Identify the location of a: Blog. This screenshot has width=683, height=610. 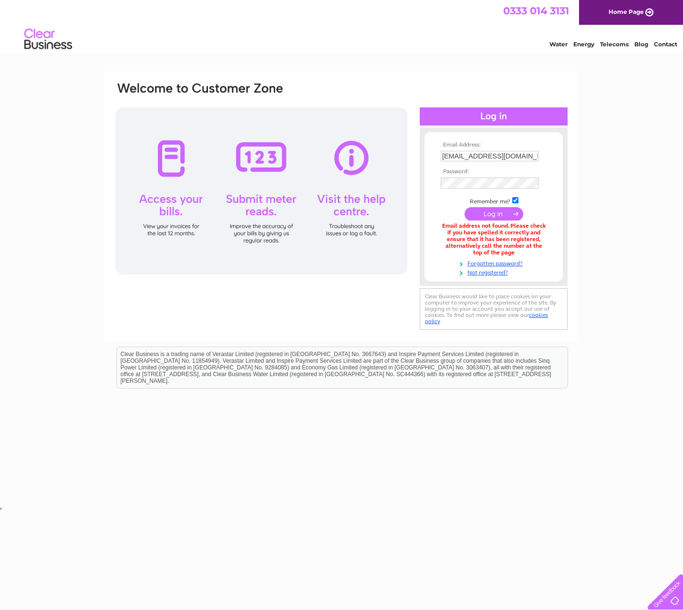
(641, 44).